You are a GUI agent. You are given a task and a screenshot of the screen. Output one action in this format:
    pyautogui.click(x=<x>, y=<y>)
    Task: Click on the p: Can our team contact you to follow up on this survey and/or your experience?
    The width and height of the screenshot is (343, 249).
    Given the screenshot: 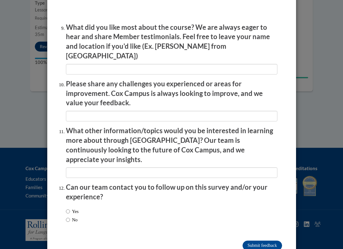 What is the action you would take?
    pyautogui.click(x=172, y=193)
    